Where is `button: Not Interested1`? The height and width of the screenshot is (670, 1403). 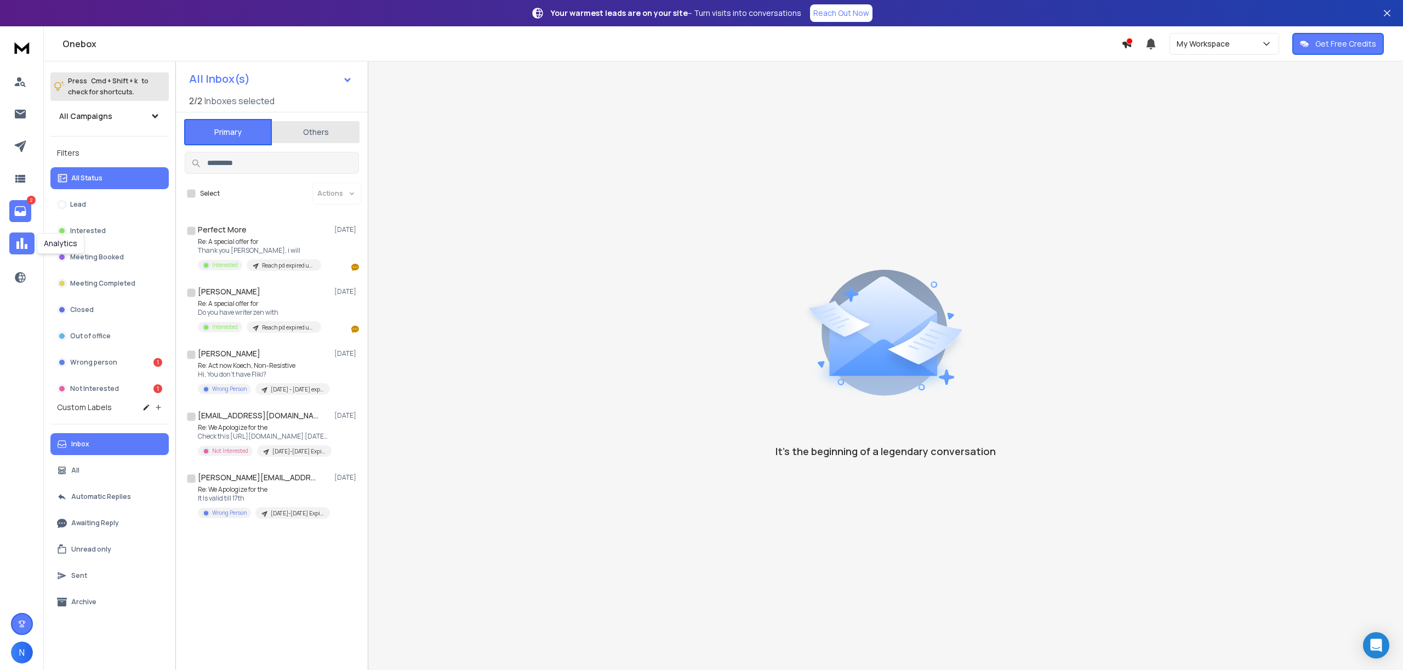 button: Not Interested1 is located at coordinates (110, 389).